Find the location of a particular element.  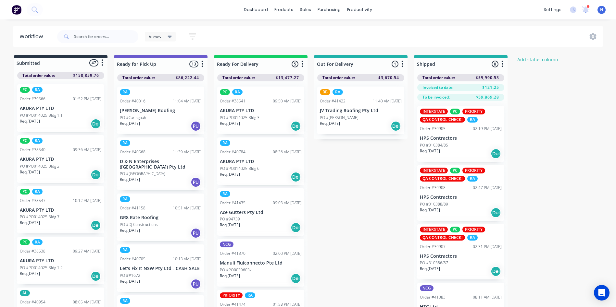

div: Order #39908 is located at coordinates (432, 188).